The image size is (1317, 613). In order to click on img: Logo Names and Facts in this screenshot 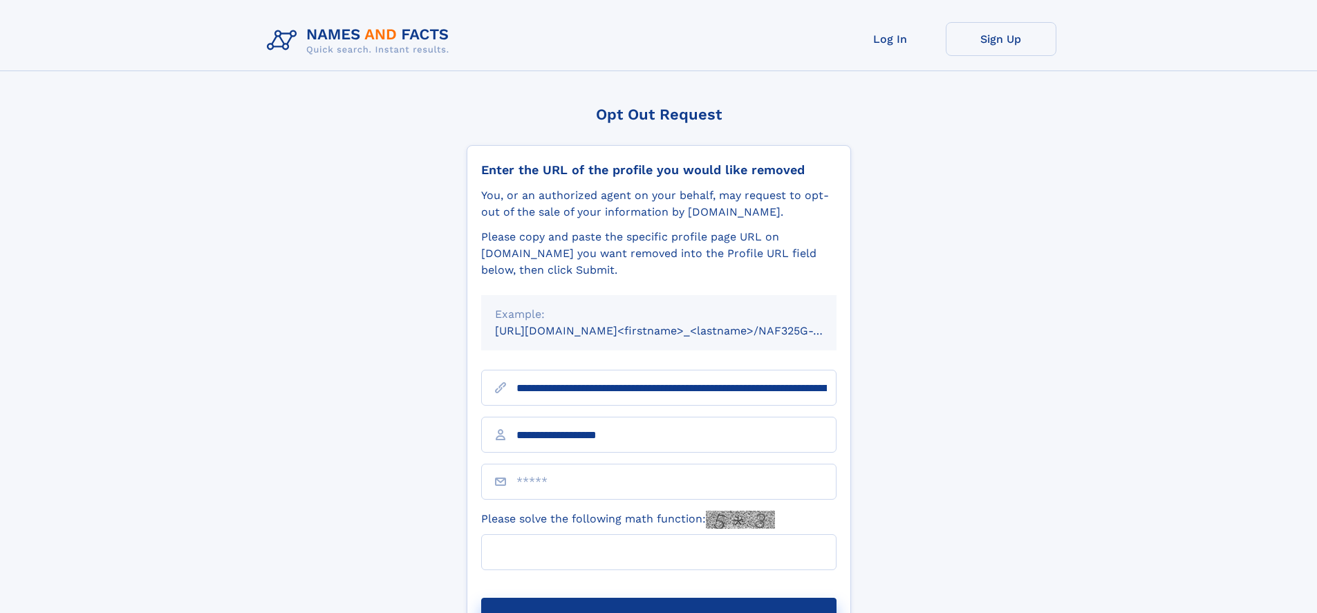, I will do `click(361, 41)`.